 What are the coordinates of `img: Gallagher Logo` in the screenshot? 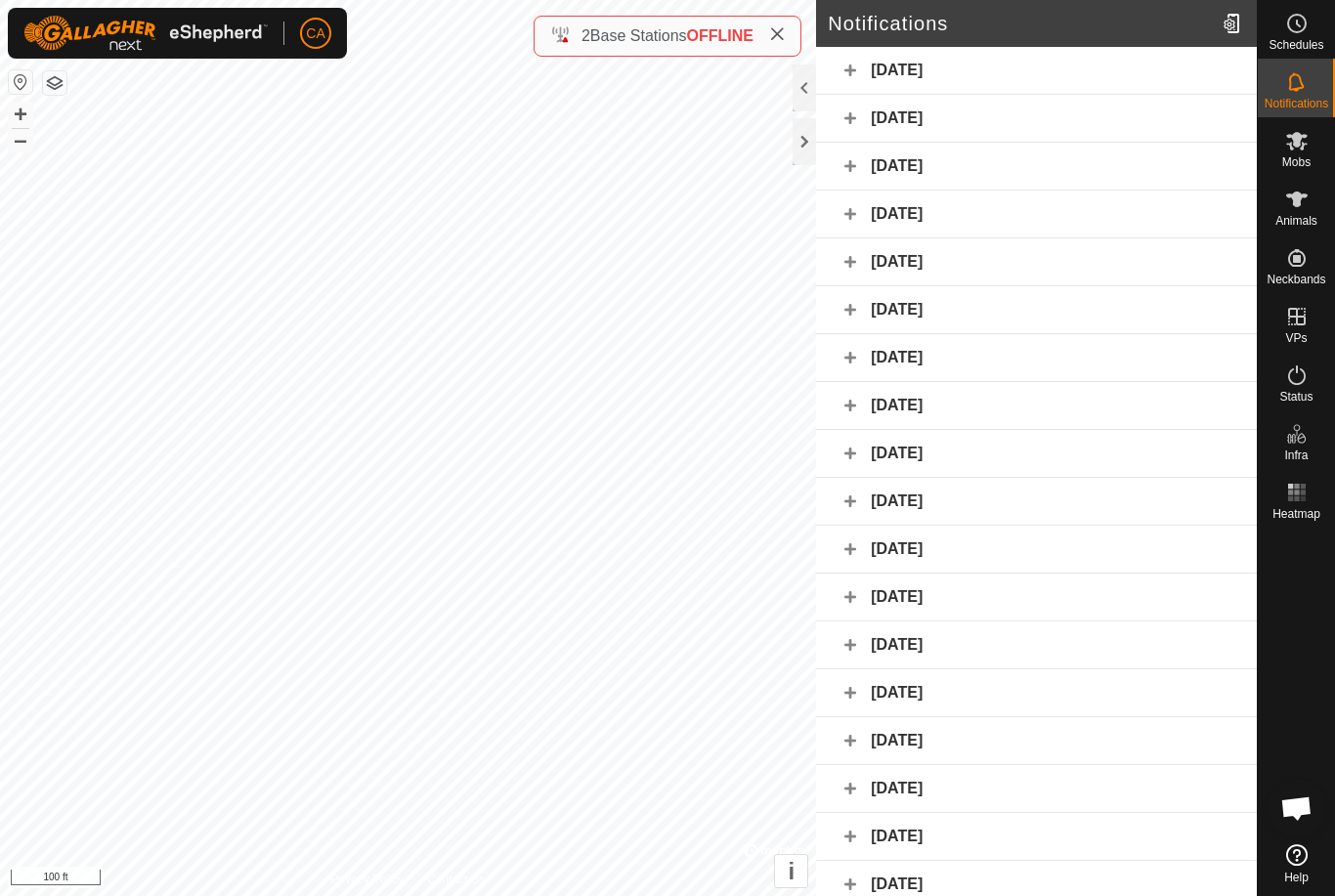 It's located at (146, 33).